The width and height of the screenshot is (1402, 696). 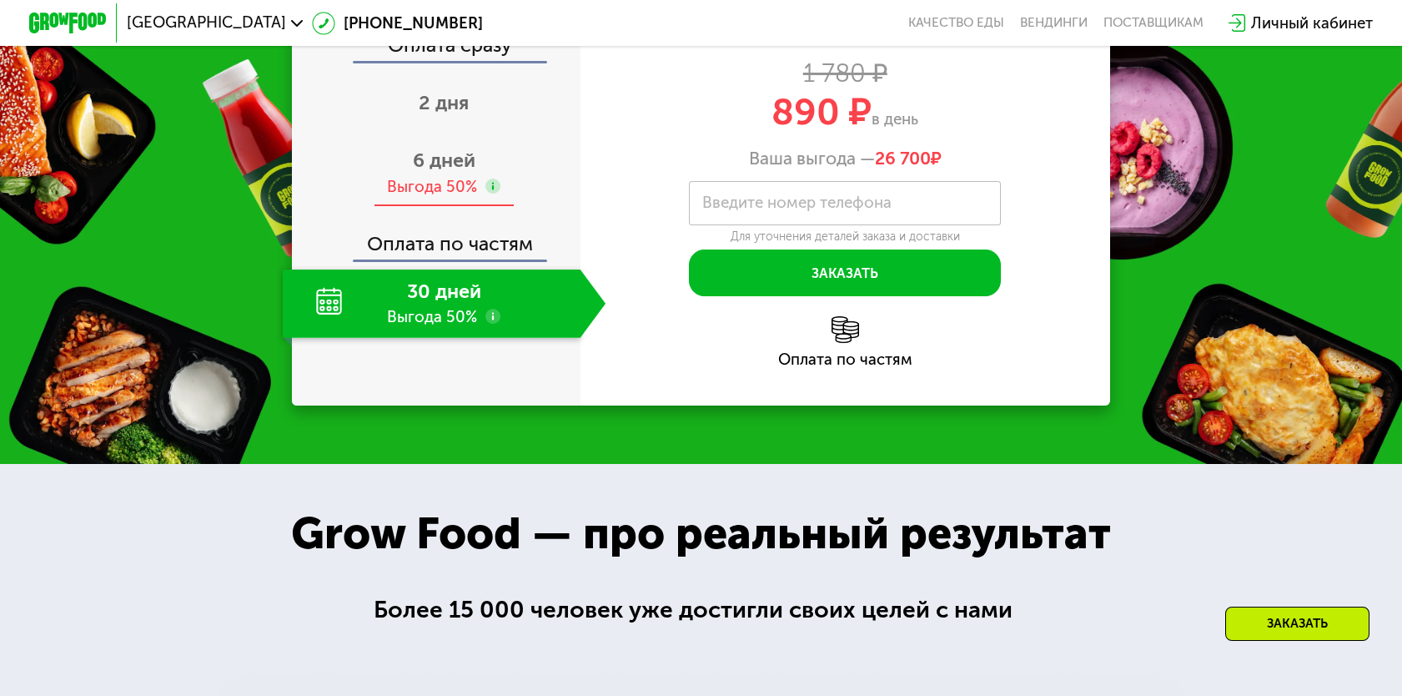 What do you see at coordinates (956, 23) in the screenshot?
I see `a: Качество еды` at bounding box center [956, 23].